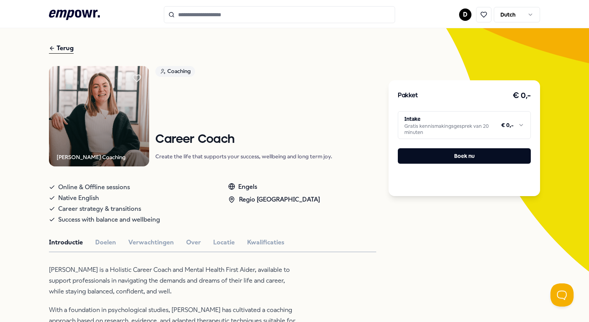  What do you see at coordinates (109, 219) in the screenshot?
I see `span: Success with balance and wellbeing` at bounding box center [109, 219].